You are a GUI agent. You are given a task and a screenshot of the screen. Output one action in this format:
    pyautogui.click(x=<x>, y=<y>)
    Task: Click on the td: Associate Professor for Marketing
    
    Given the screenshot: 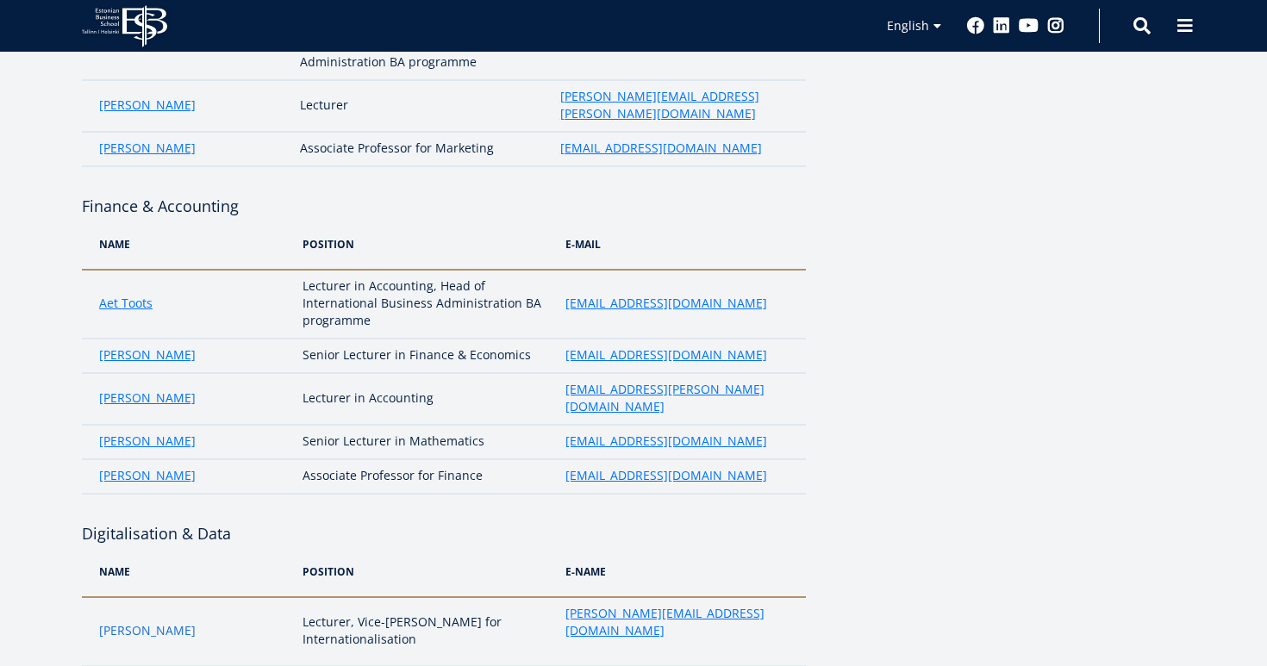 What is the action you would take?
    pyautogui.click(x=422, y=149)
    